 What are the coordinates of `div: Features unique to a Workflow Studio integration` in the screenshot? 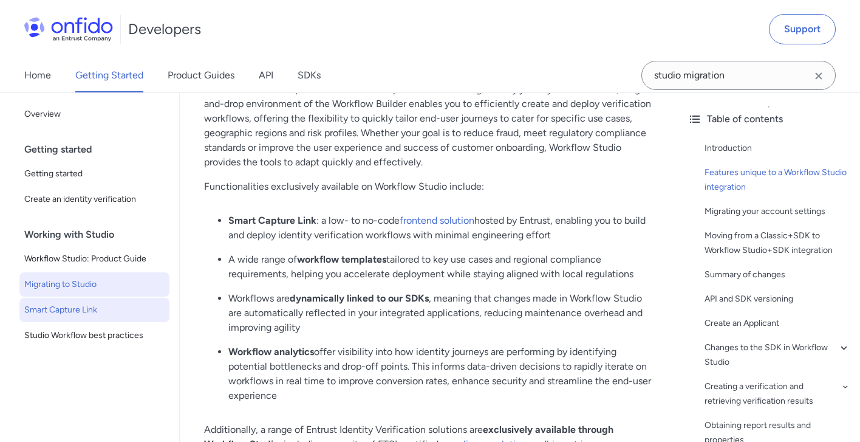 It's located at (778, 180).